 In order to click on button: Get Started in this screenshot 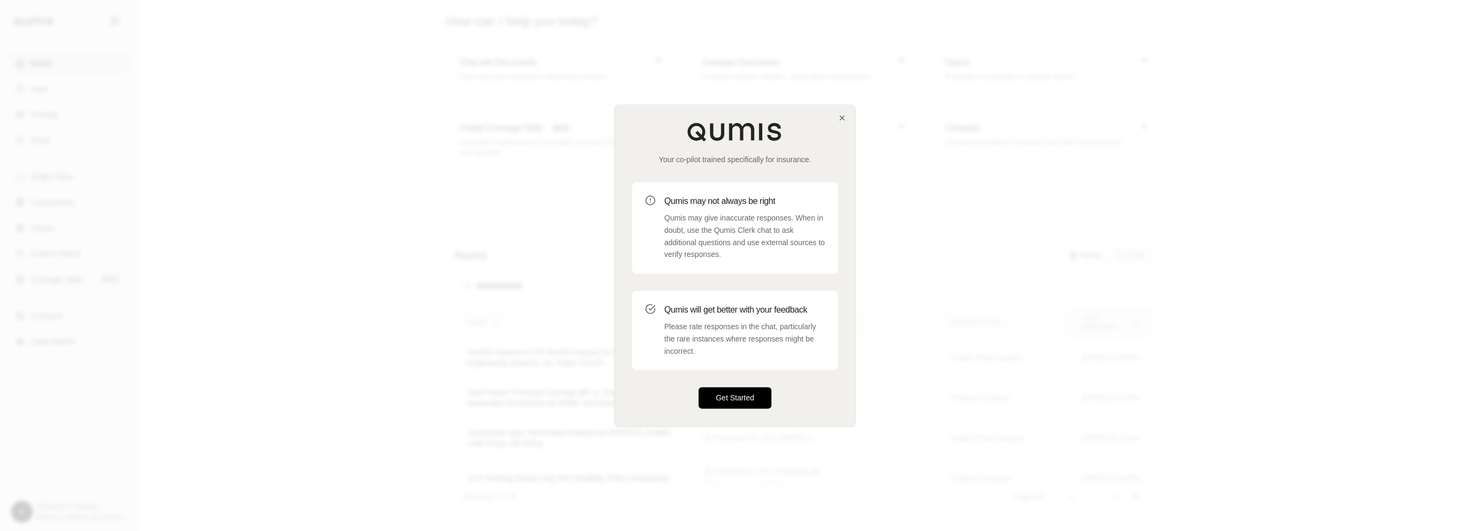, I will do `click(735, 399)`.